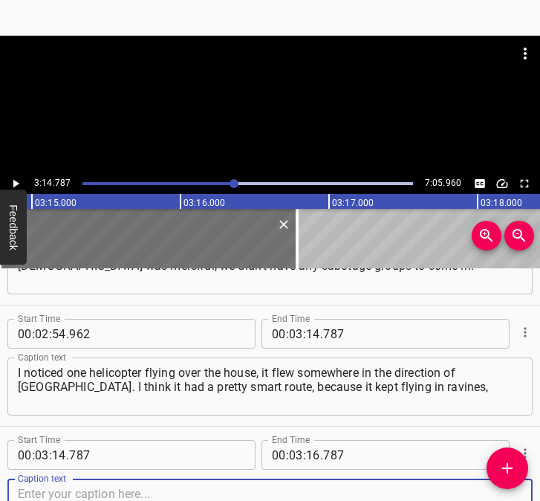 This screenshot has height=501, width=540. What do you see at coordinates (59, 334) in the screenshot?
I see `input: 54` at bounding box center [59, 334].